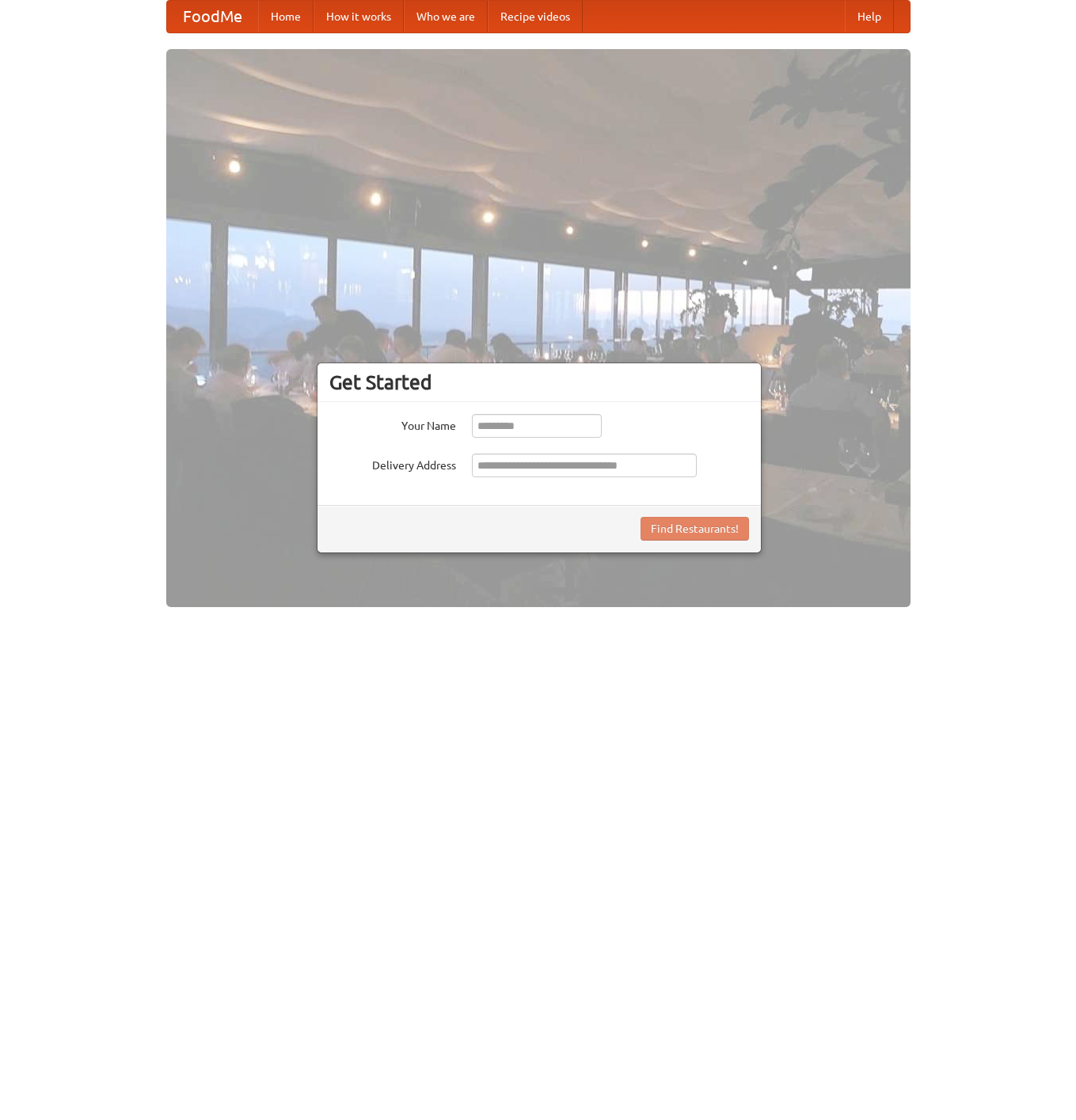  What do you see at coordinates (286, 17) in the screenshot?
I see `a: Home` at bounding box center [286, 17].